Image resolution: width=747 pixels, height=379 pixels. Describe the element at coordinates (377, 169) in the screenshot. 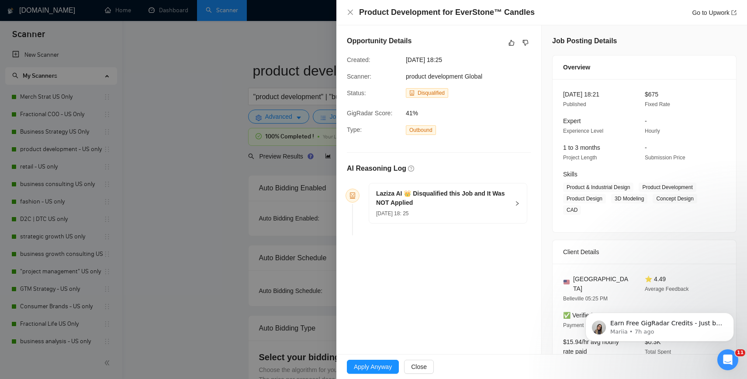

I see `h5: AI Reasoning Log` at that location.